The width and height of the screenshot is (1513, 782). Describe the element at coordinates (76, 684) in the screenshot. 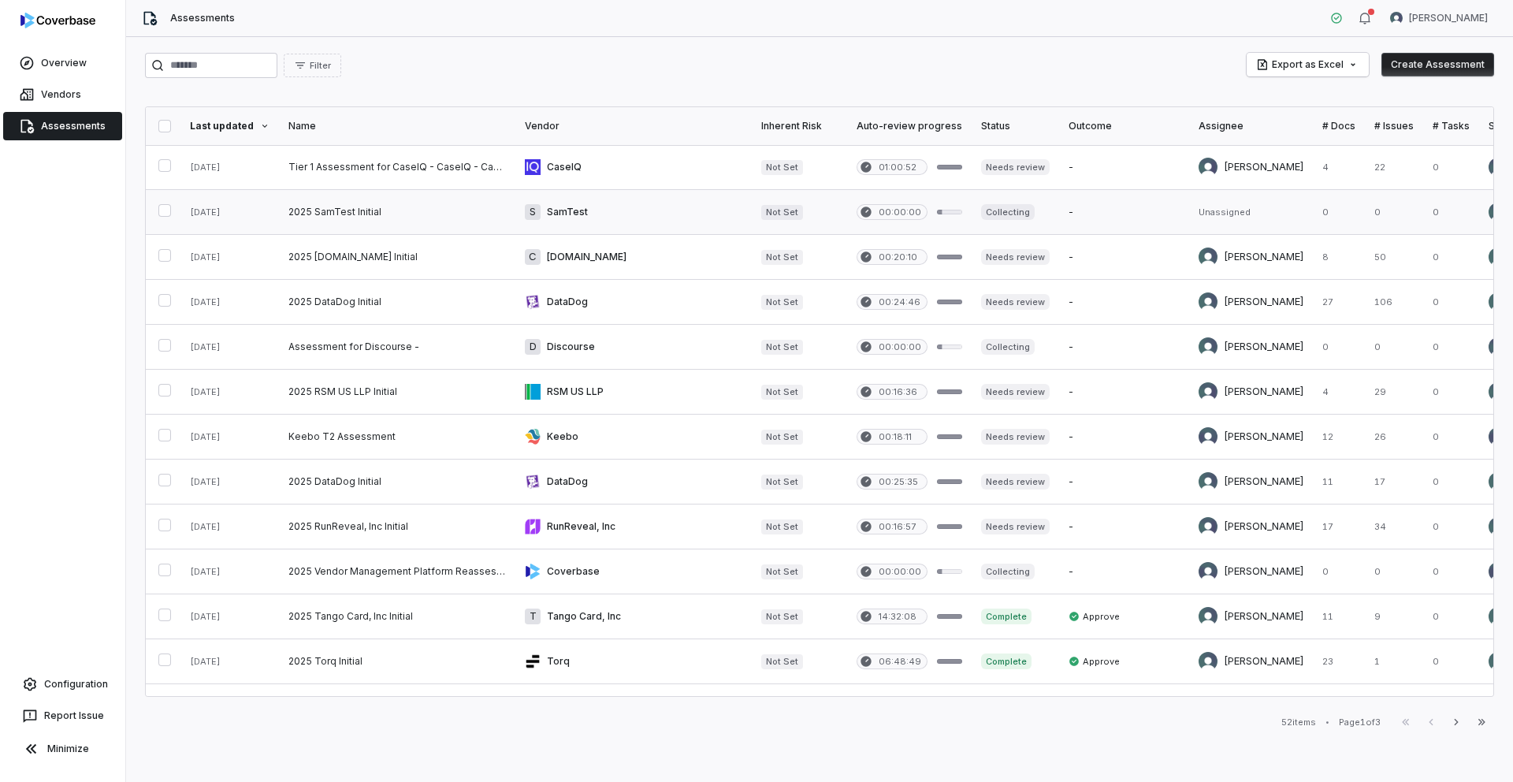

I see `span: Configuration` at that location.